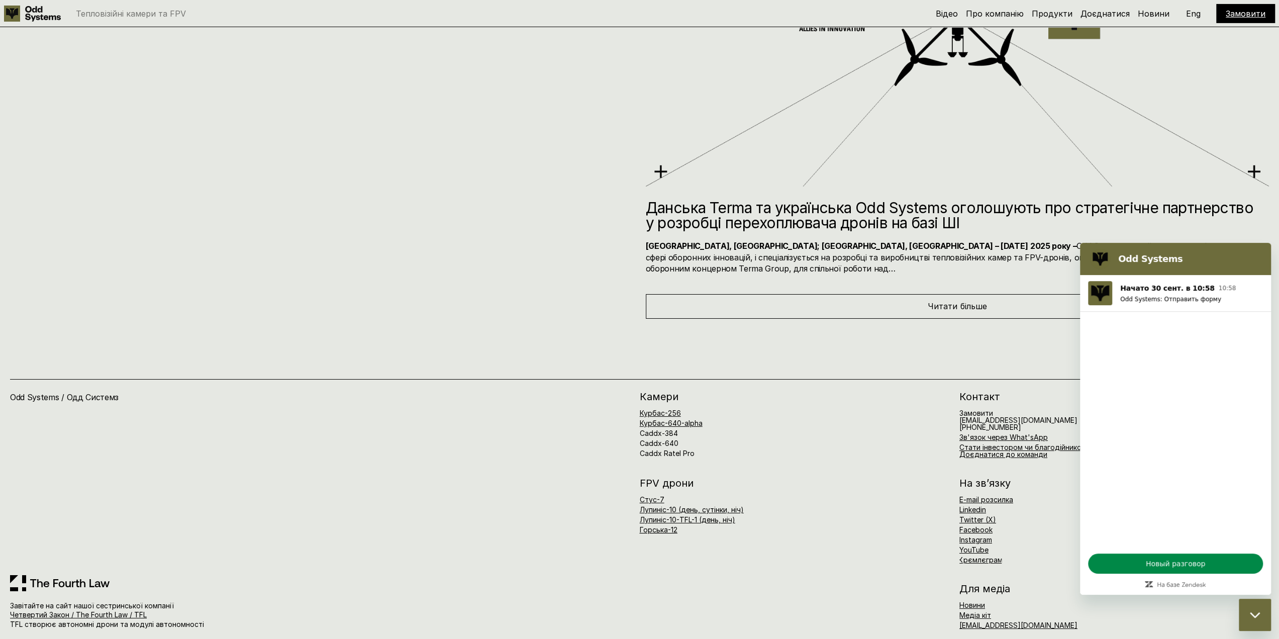 The image size is (1279, 639). I want to click on h4: Odd Systems, українська компанія, що працює в сфері оборонних інновацій, і спеціалізується на роз..., so click(958, 257).